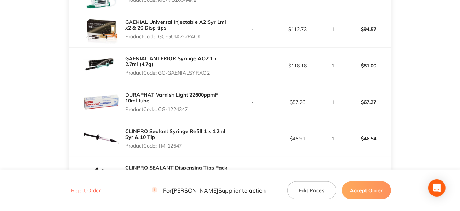 The image size is (460, 211). Describe the element at coordinates (177, 146) in the screenshot. I see `p: Product Code: TM-12647` at that location.